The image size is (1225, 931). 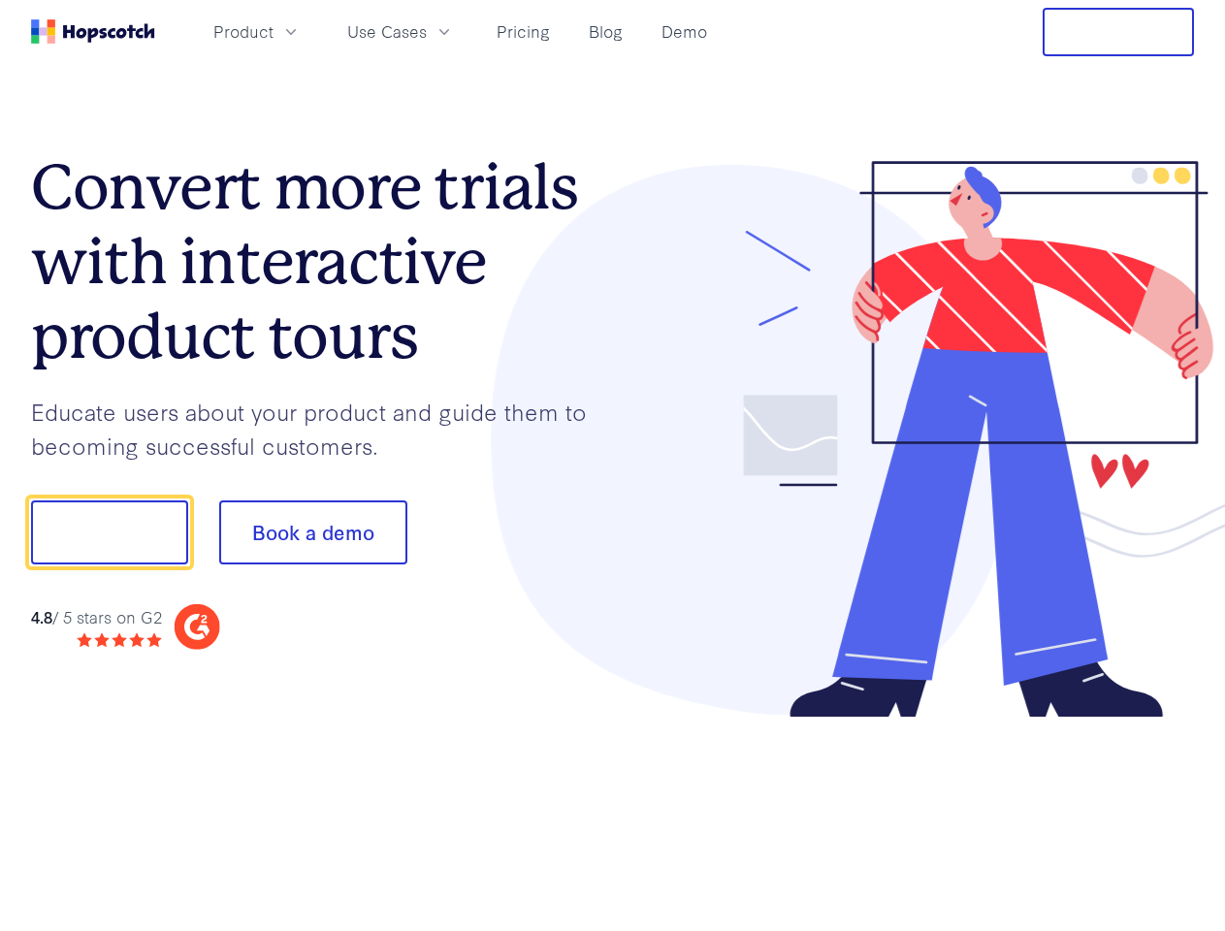 I want to click on div: / 5 stars on G2, so click(x=96, y=617).